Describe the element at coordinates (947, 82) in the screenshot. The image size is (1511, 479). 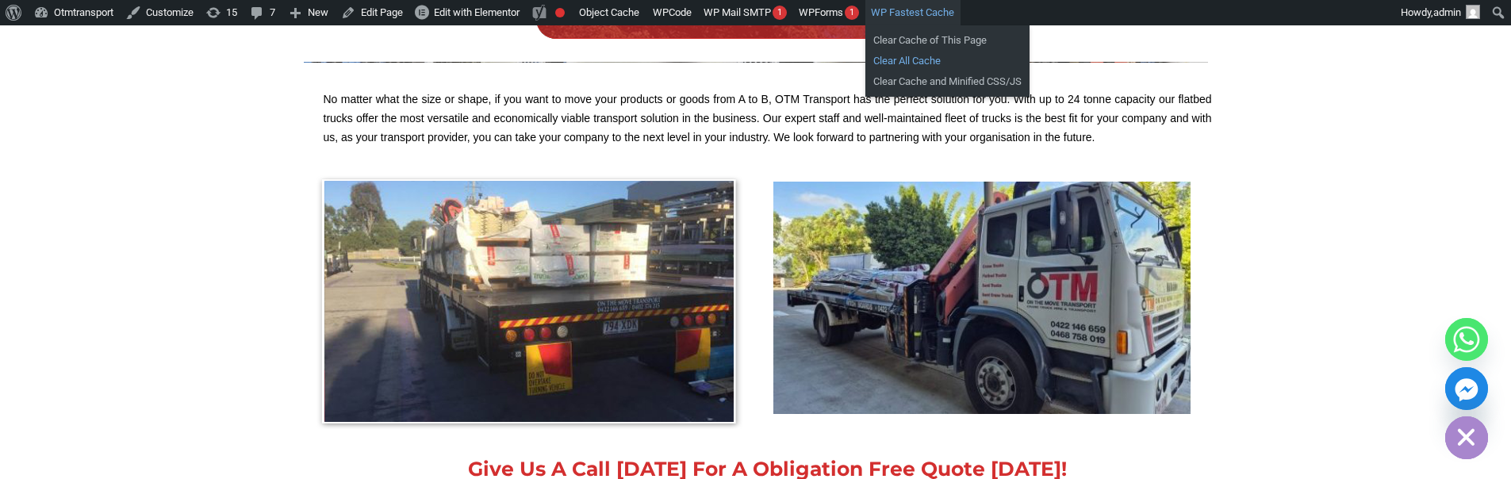
I see `a: Clear Cache and Minified CSS/JS` at that location.